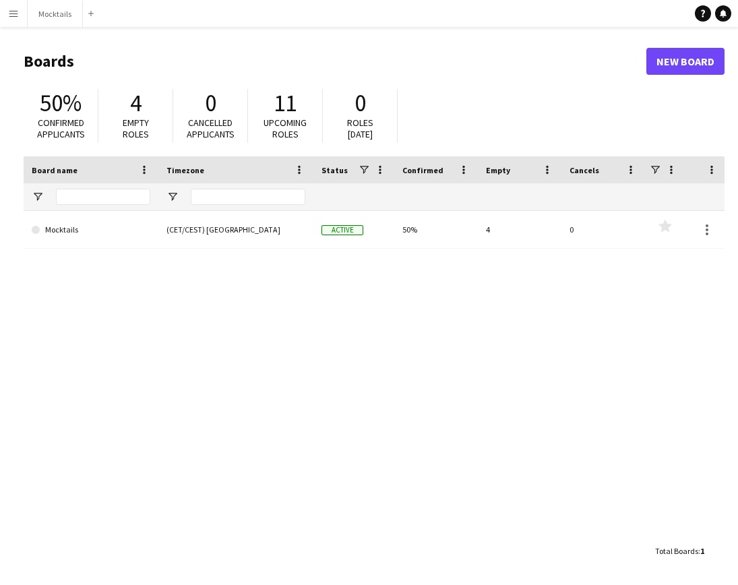 The width and height of the screenshot is (738, 585). Describe the element at coordinates (103, 197) in the screenshot. I see `input: Board name Filter Input` at that location.